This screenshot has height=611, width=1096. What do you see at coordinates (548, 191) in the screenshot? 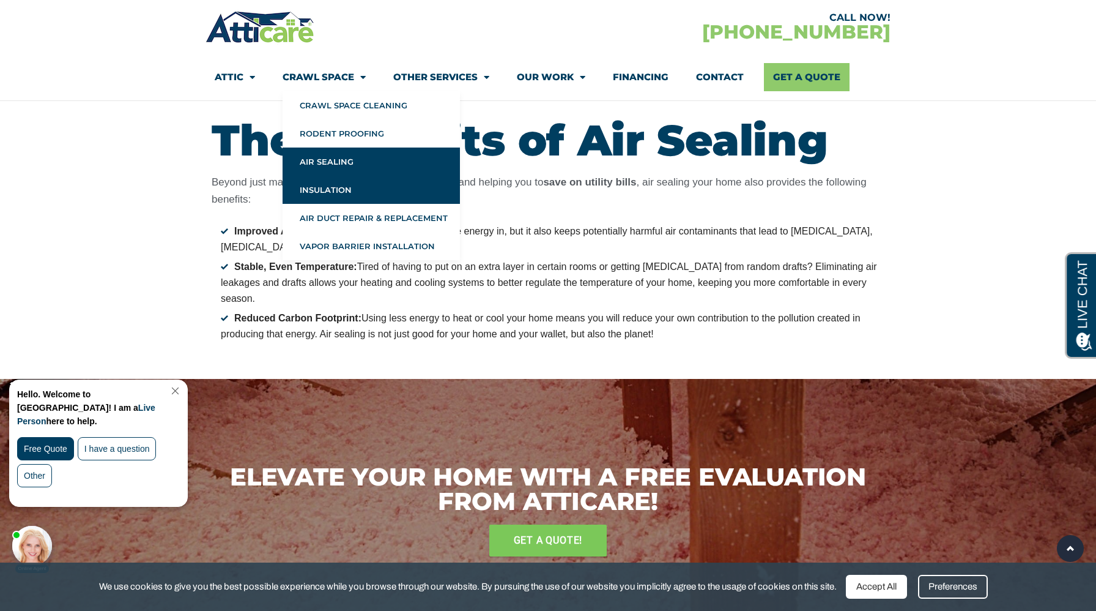
I see `p: Beyond just making your home more and helping you to , air sealing your home also provides the fo...` at bounding box center [548, 191].